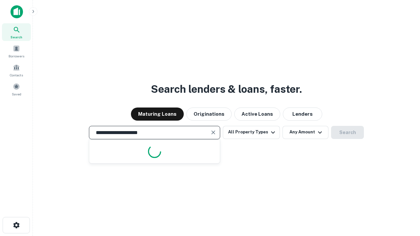 The width and height of the screenshot is (420, 236). What do you see at coordinates (16, 70) in the screenshot?
I see `div: Contacts` at bounding box center [16, 70].